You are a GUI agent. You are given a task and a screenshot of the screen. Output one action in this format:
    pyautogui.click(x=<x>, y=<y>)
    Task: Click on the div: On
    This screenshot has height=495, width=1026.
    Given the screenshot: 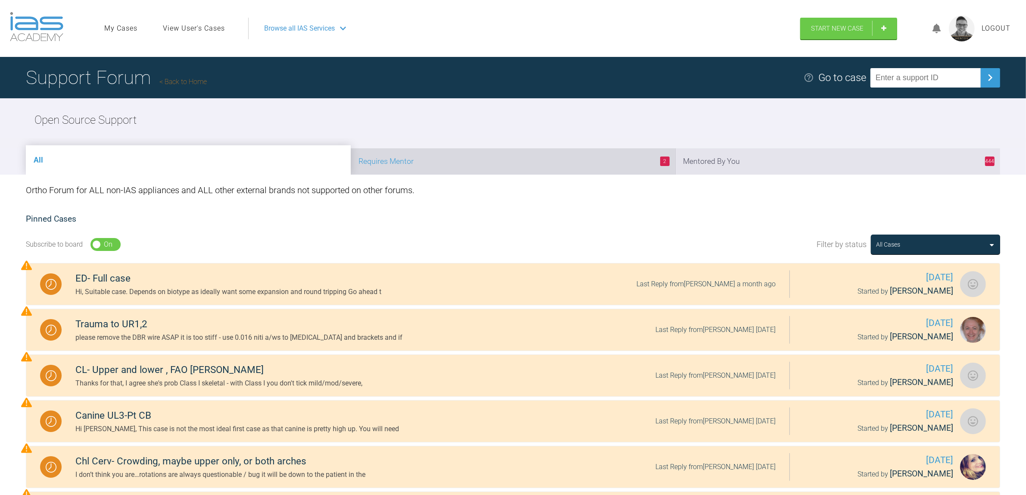 What is the action you would take?
    pyautogui.click(x=109, y=244)
    